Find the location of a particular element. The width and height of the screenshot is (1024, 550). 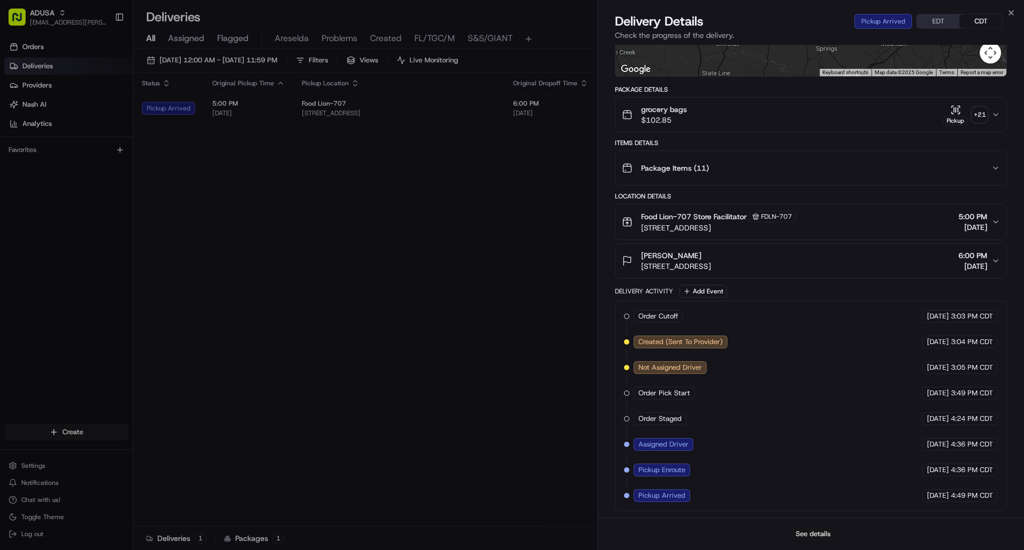

img: Nash is located at coordinates (21, 21).